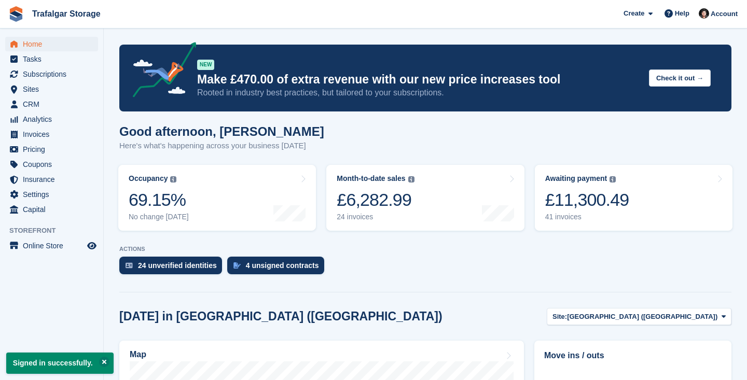 This screenshot has width=747, height=380. What do you see at coordinates (129, 266) in the screenshot?
I see `img: verify_identity-adf6edd0f0f0b5bbfe63781bf79b02c33cf7c696d77639b501bdc392416b5a36.svg` at bounding box center [129, 266].